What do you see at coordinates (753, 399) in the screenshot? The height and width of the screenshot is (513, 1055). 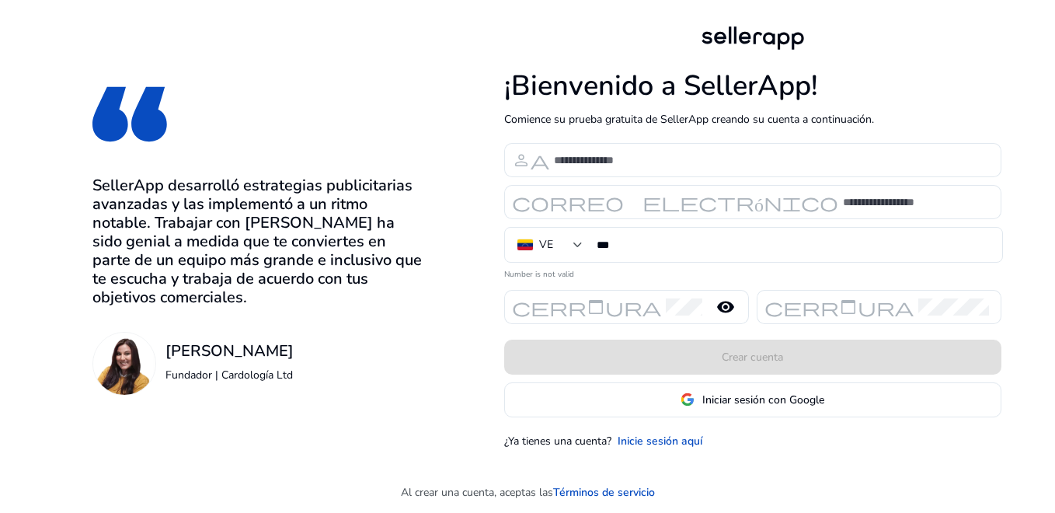 I see `button: Iniciar sesión con Google` at bounding box center [753, 399].